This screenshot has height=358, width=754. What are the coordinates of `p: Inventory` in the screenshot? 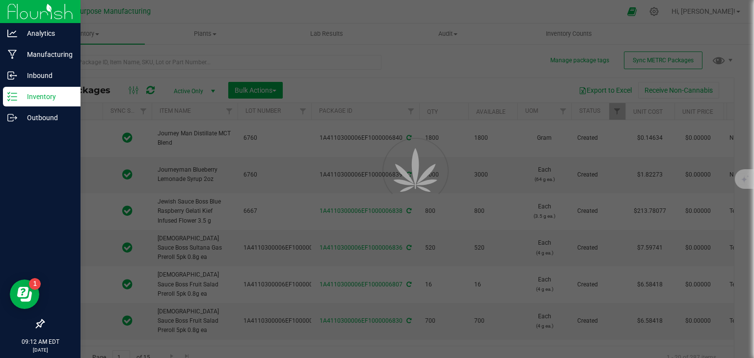 It's located at (47, 97).